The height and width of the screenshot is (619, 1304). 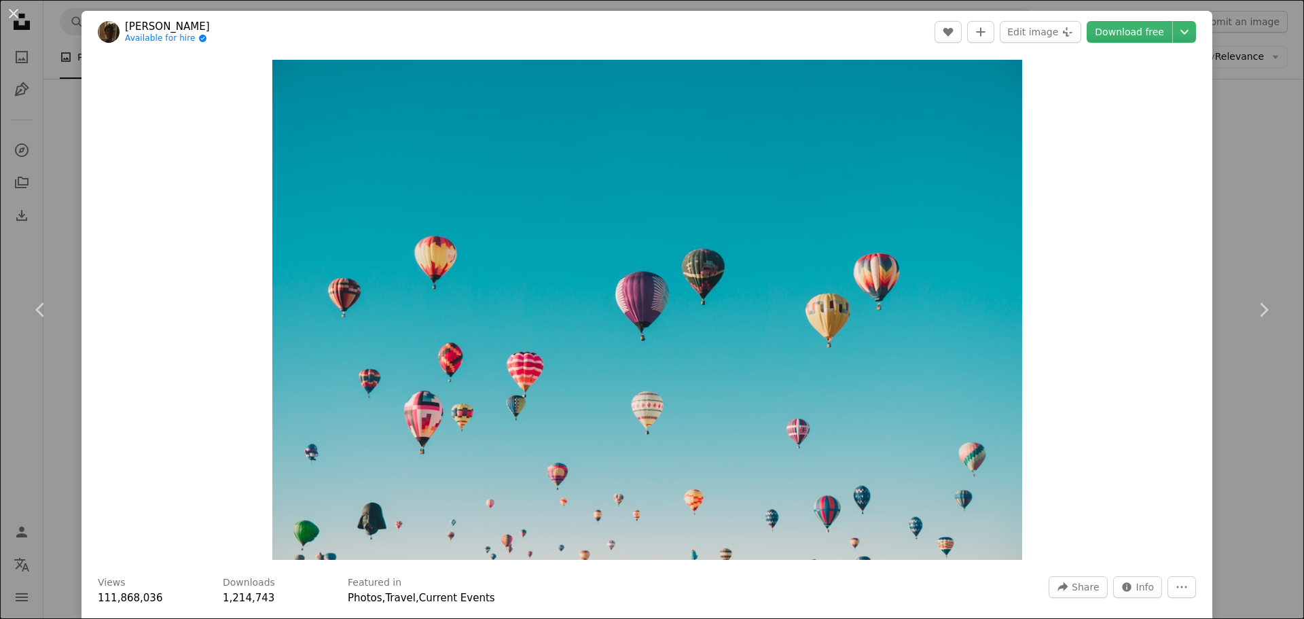 I want to click on a: Travel, so click(x=400, y=598).